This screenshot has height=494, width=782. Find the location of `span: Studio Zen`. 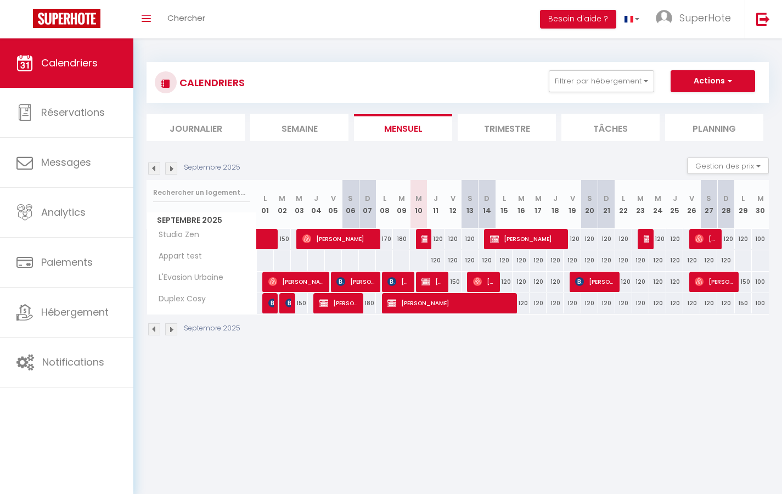

span: Studio Zen is located at coordinates (175, 235).